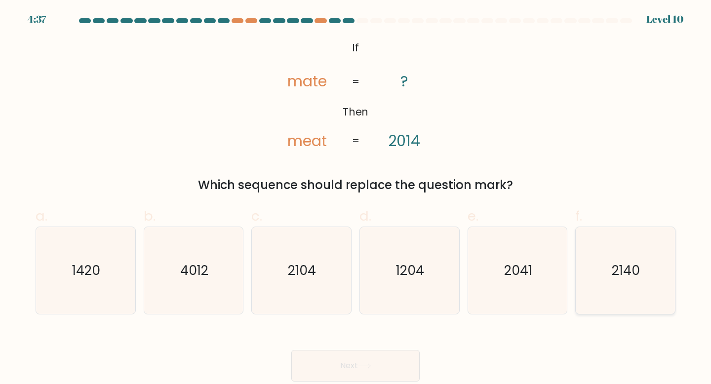 This screenshot has width=711, height=384. I want to click on div: Level 10, so click(665, 19).